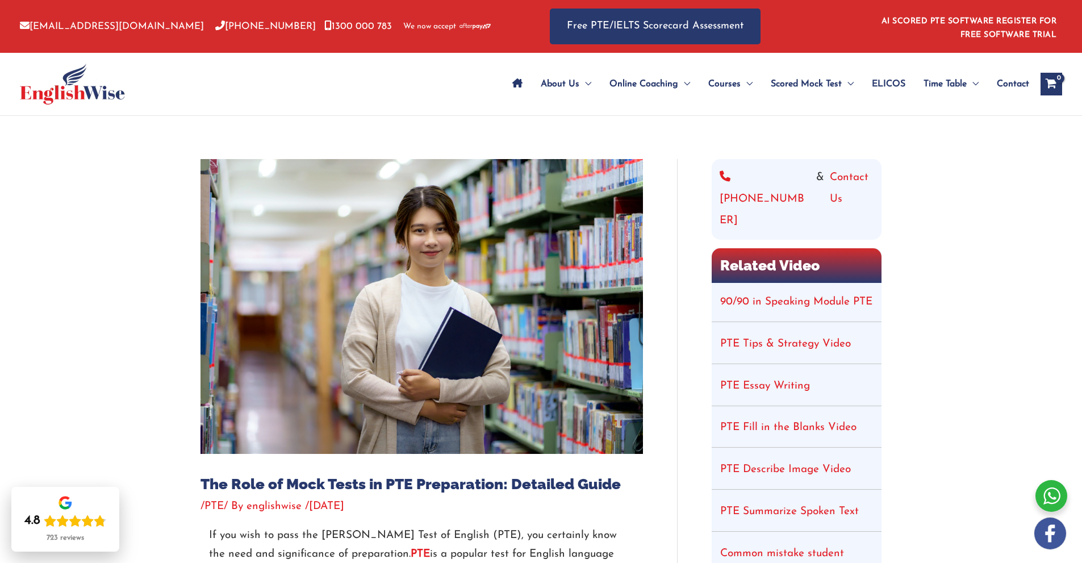 This screenshot has height=563, width=1082. I want to click on img: cropped-ew-logo, so click(72, 84).